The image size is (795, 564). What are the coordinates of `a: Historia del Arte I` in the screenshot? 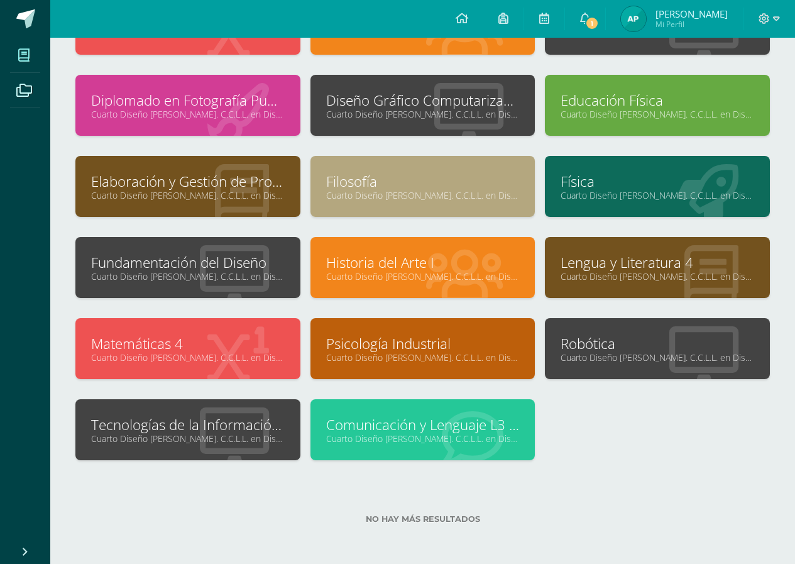 It's located at (423, 262).